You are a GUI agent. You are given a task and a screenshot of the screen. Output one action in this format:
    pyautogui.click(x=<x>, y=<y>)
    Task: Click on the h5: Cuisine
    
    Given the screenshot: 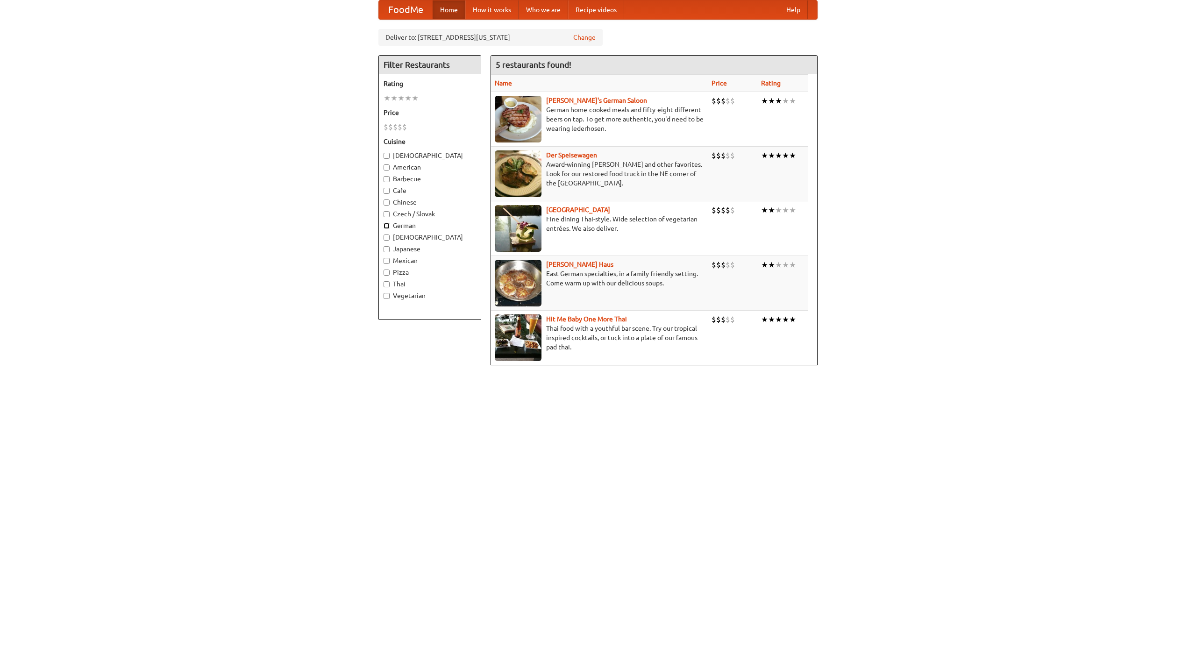 What is the action you would take?
    pyautogui.click(x=430, y=141)
    